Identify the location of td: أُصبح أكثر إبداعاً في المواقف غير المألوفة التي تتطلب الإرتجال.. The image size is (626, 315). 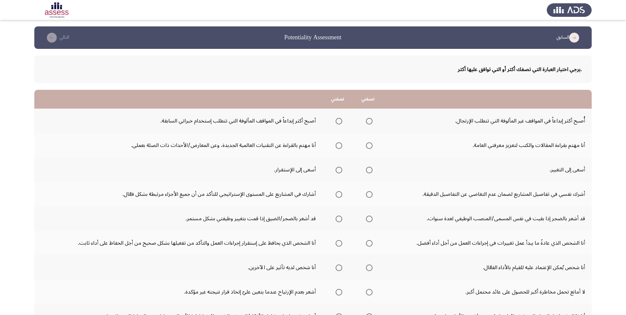
(488, 121).